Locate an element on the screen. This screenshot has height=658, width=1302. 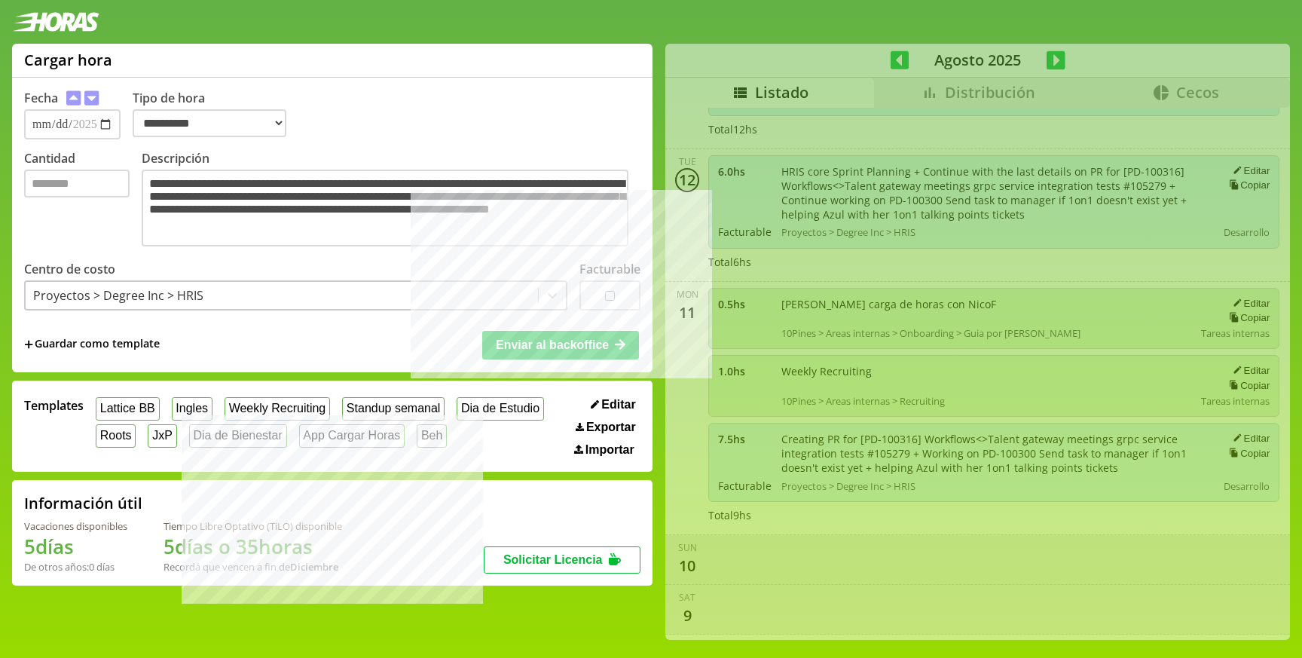
textarea: Descripción is located at coordinates (385, 208).